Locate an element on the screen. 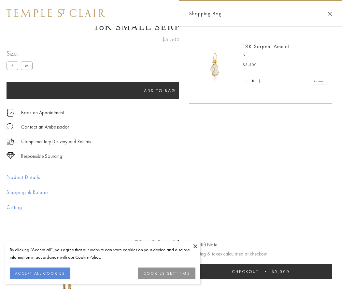  button: Product Details is located at coordinates (171, 178).